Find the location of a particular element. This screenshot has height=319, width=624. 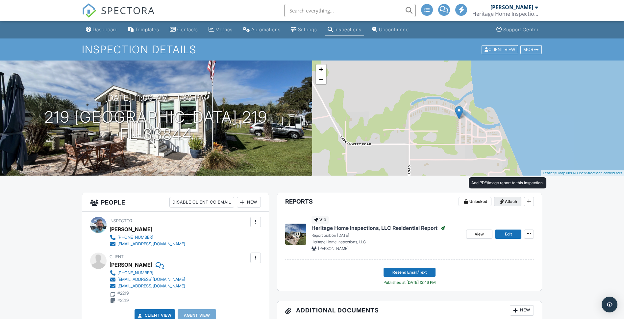

a: © OpenStreetMap contributors is located at coordinates (598, 173).